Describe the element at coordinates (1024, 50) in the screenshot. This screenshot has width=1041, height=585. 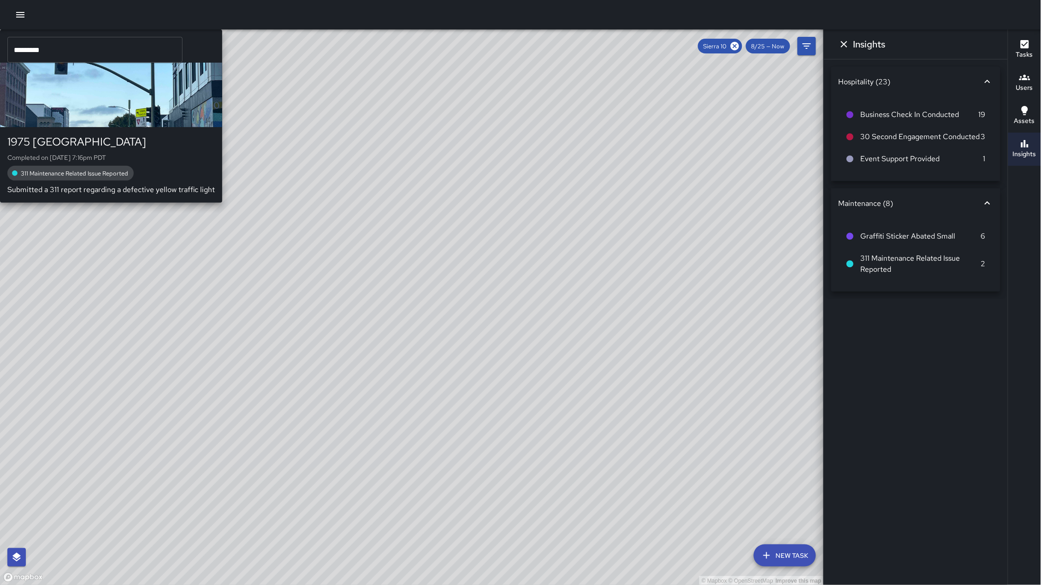
I see `button: Tasks` at that location.